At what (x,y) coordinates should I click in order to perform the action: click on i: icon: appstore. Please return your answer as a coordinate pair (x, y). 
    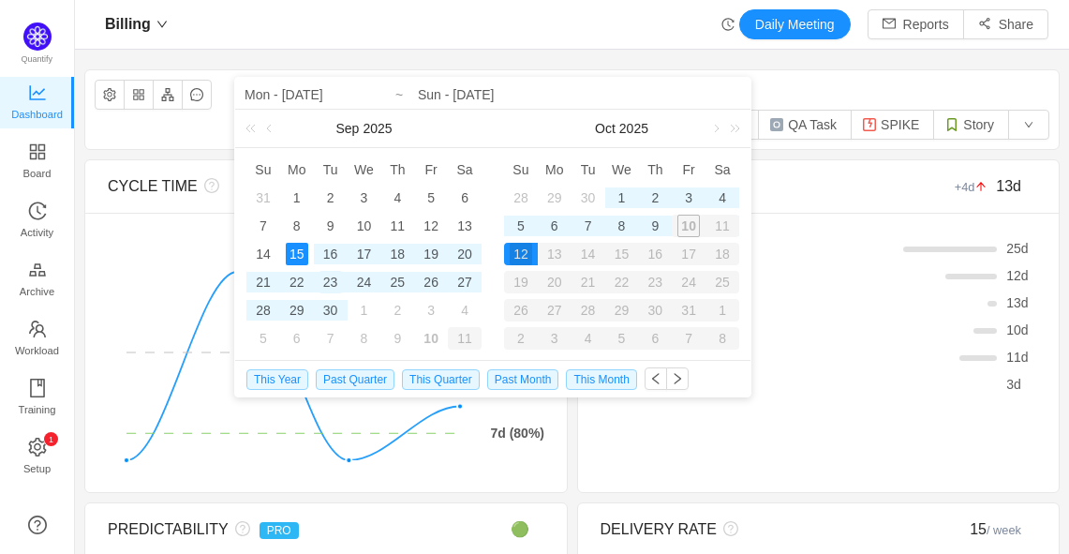
    Looking at the image, I should click on (37, 152).